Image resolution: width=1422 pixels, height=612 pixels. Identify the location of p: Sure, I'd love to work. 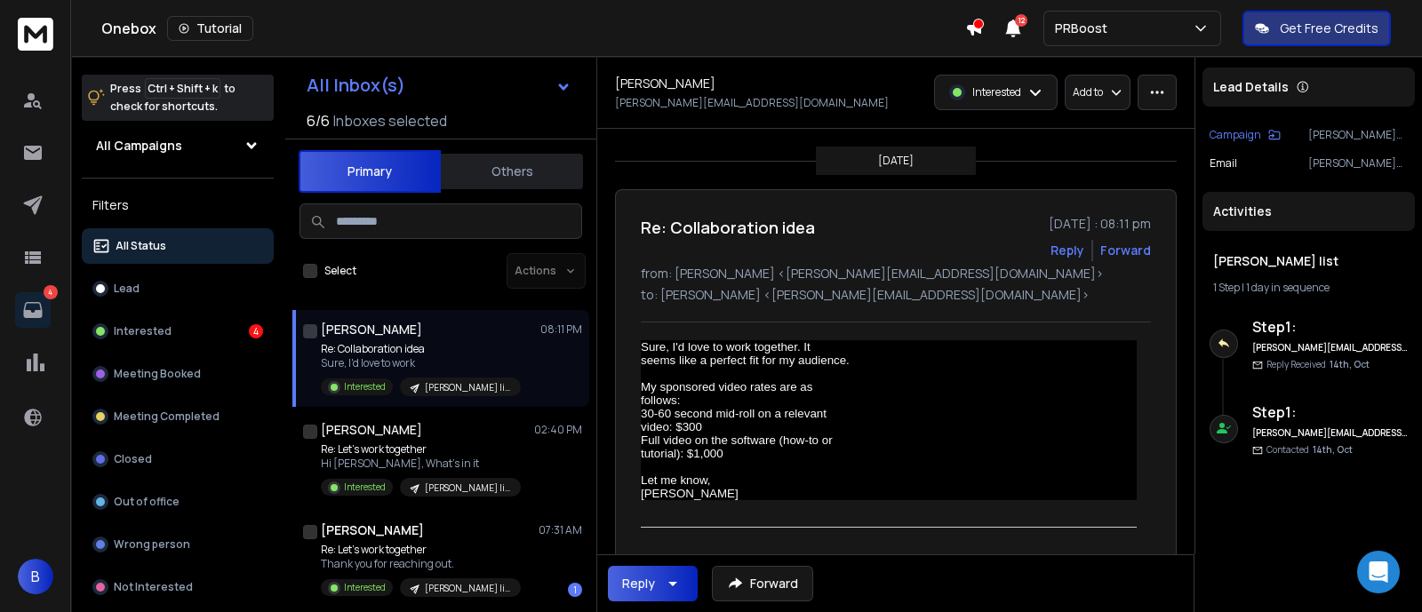
(420, 363).